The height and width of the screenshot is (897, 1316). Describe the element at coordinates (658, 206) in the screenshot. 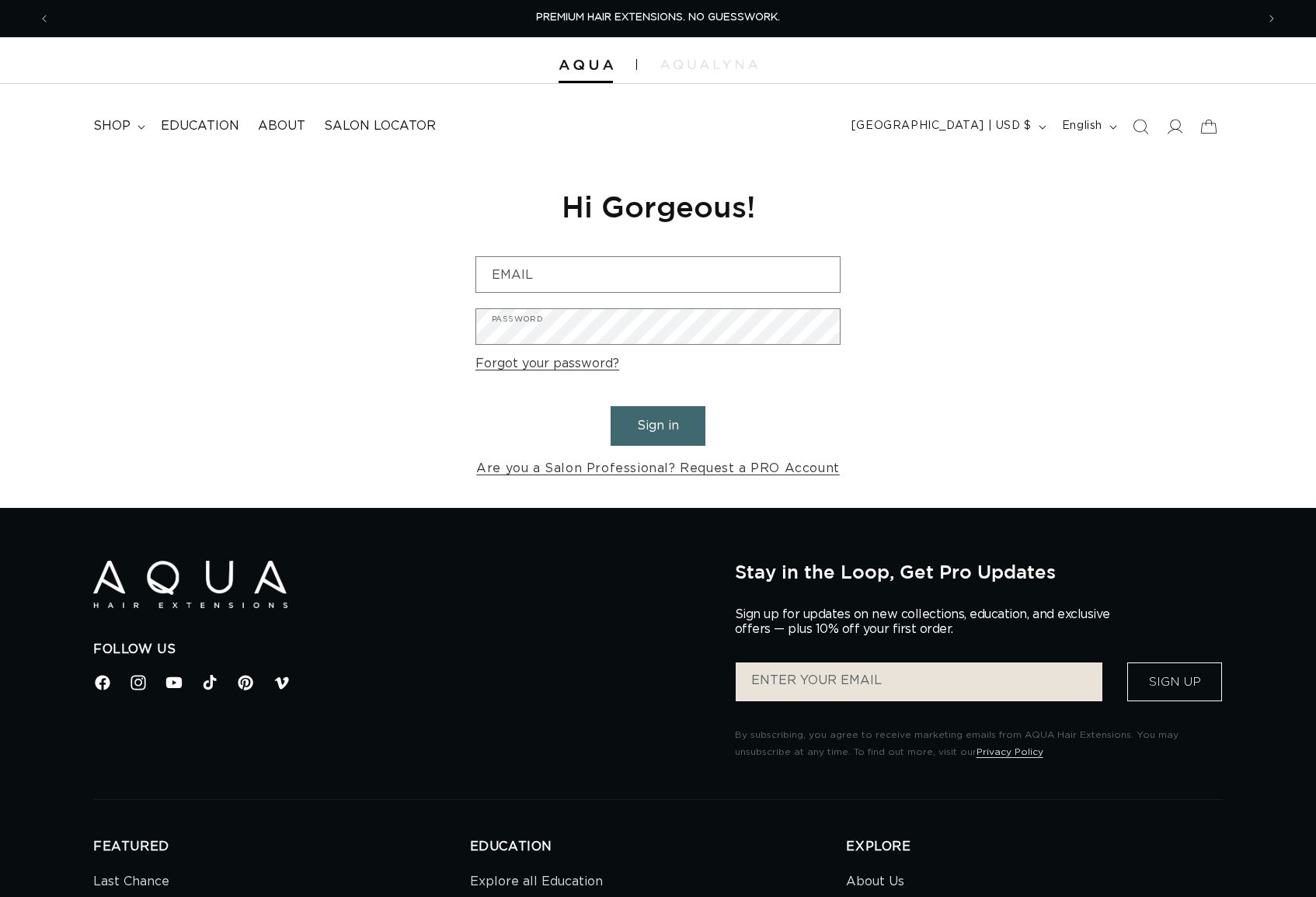

I see `h1: Hi Gorgeous!` at that location.